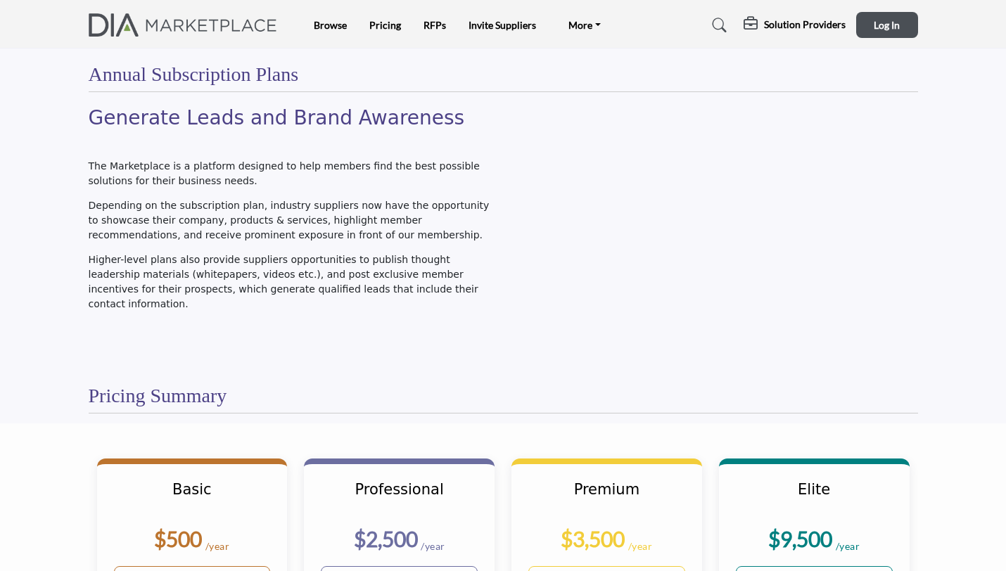 Image resolution: width=1006 pixels, height=571 pixels. Describe the element at coordinates (606, 499) in the screenshot. I see `h3: Premium` at that location.